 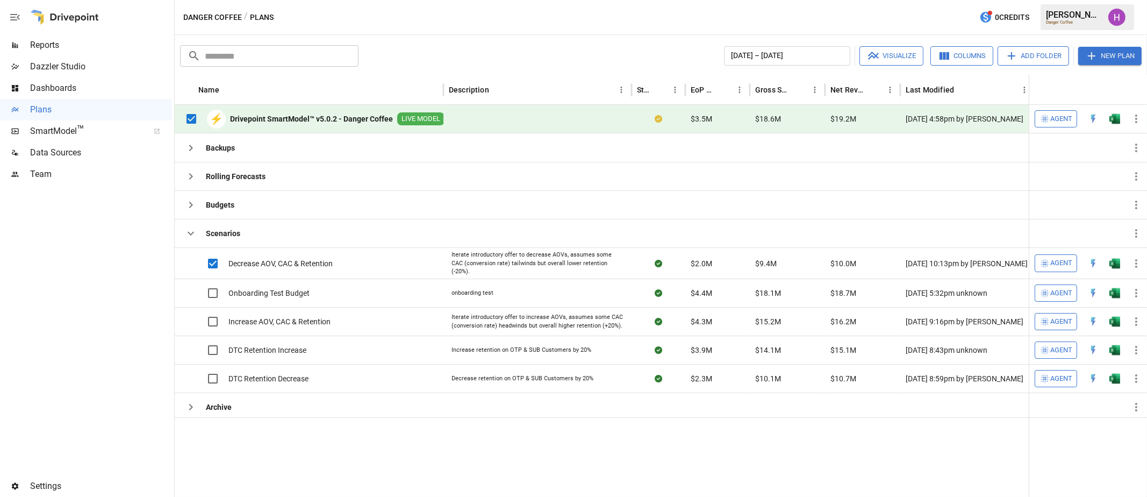 What do you see at coordinates (220, 148) in the screenshot?
I see `b: Backups` at bounding box center [220, 148].